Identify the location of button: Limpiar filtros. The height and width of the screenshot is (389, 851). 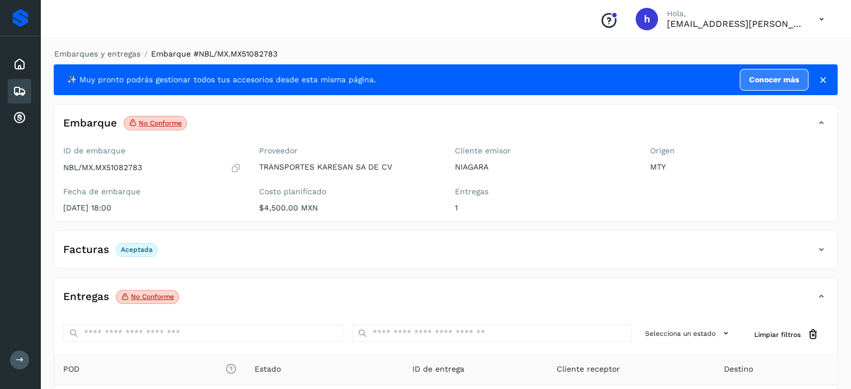
(787, 334).